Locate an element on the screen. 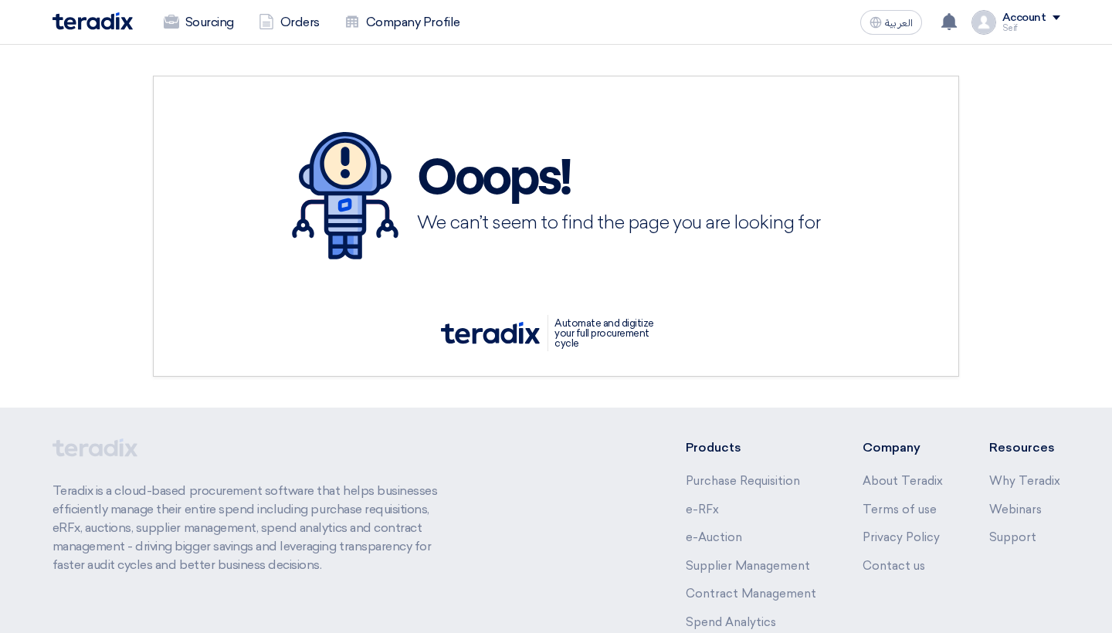 The width and height of the screenshot is (1112, 633). a: e-Auction is located at coordinates (714, 537).